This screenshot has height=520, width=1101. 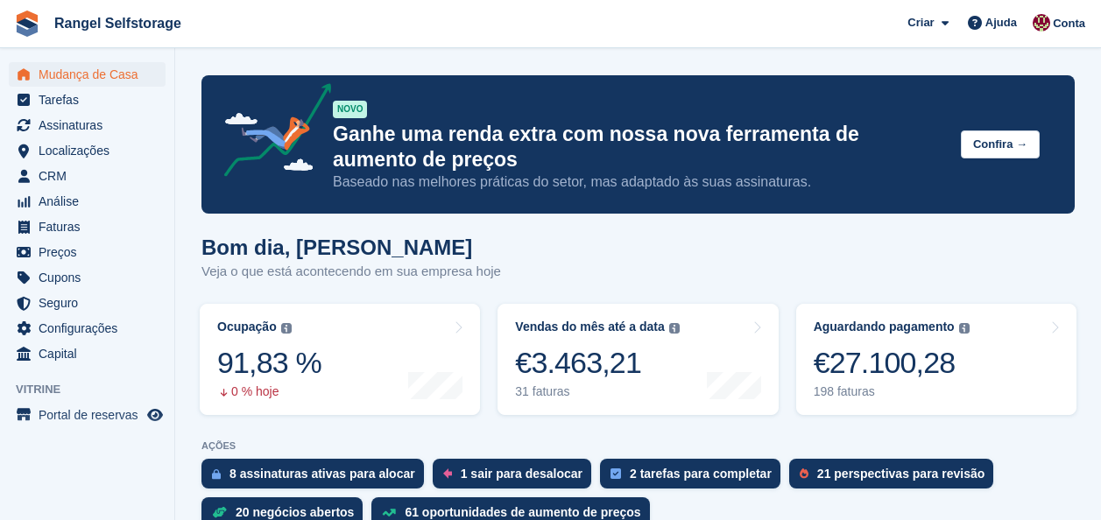 I want to click on img: Diana Moreira, so click(x=1042, y=23).